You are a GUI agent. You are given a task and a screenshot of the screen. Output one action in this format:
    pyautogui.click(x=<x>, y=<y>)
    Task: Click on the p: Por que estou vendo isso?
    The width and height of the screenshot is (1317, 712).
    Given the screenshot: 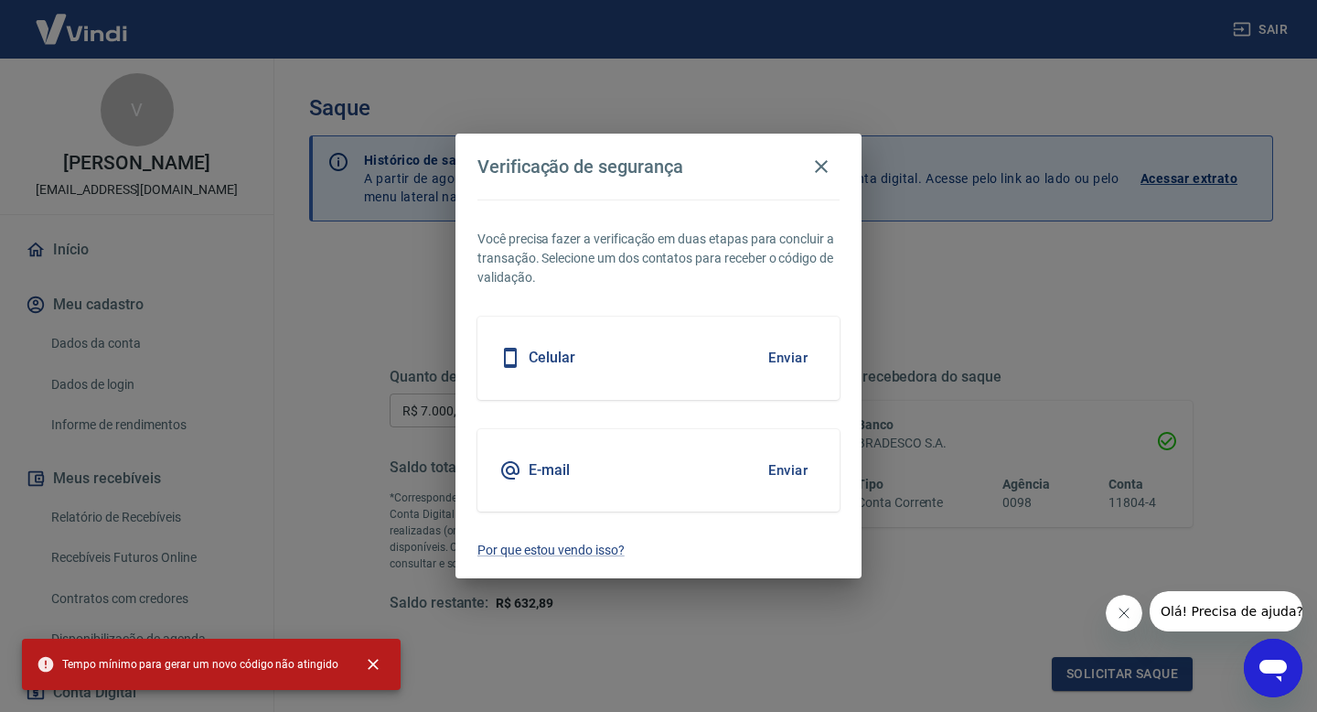 What is the action you would take?
    pyautogui.click(x=659, y=550)
    